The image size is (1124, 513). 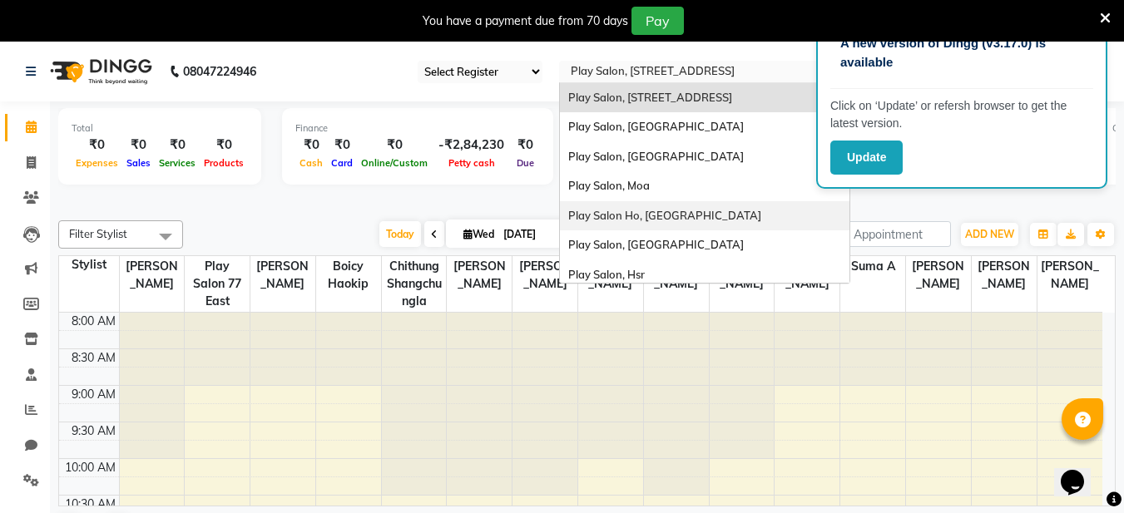 What do you see at coordinates (961, 52) in the screenshot?
I see `p: A new version of Dingg (v3.17.0) is available` at bounding box center [961, 52].